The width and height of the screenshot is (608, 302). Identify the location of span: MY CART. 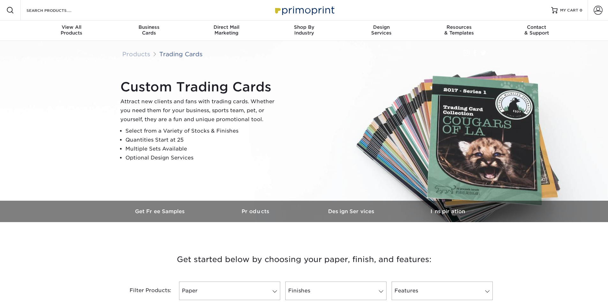
(569, 10).